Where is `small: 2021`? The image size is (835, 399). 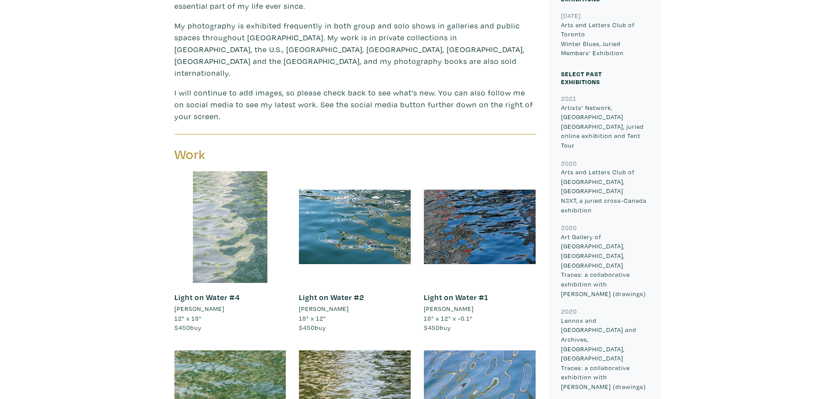
small: 2021 is located at coordinates (568, 98).